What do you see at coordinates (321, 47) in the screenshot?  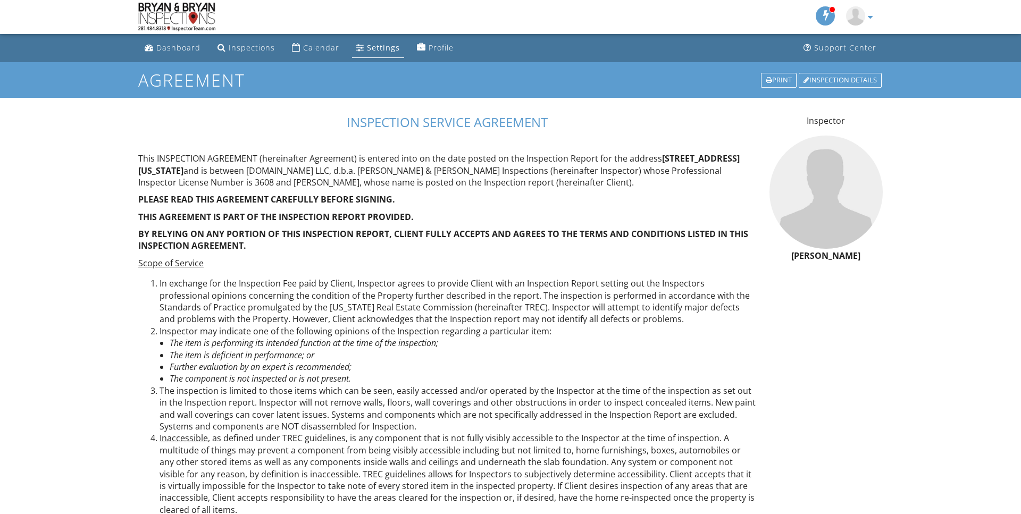 I see `div: Calendar` at bounding box center [321, 47].